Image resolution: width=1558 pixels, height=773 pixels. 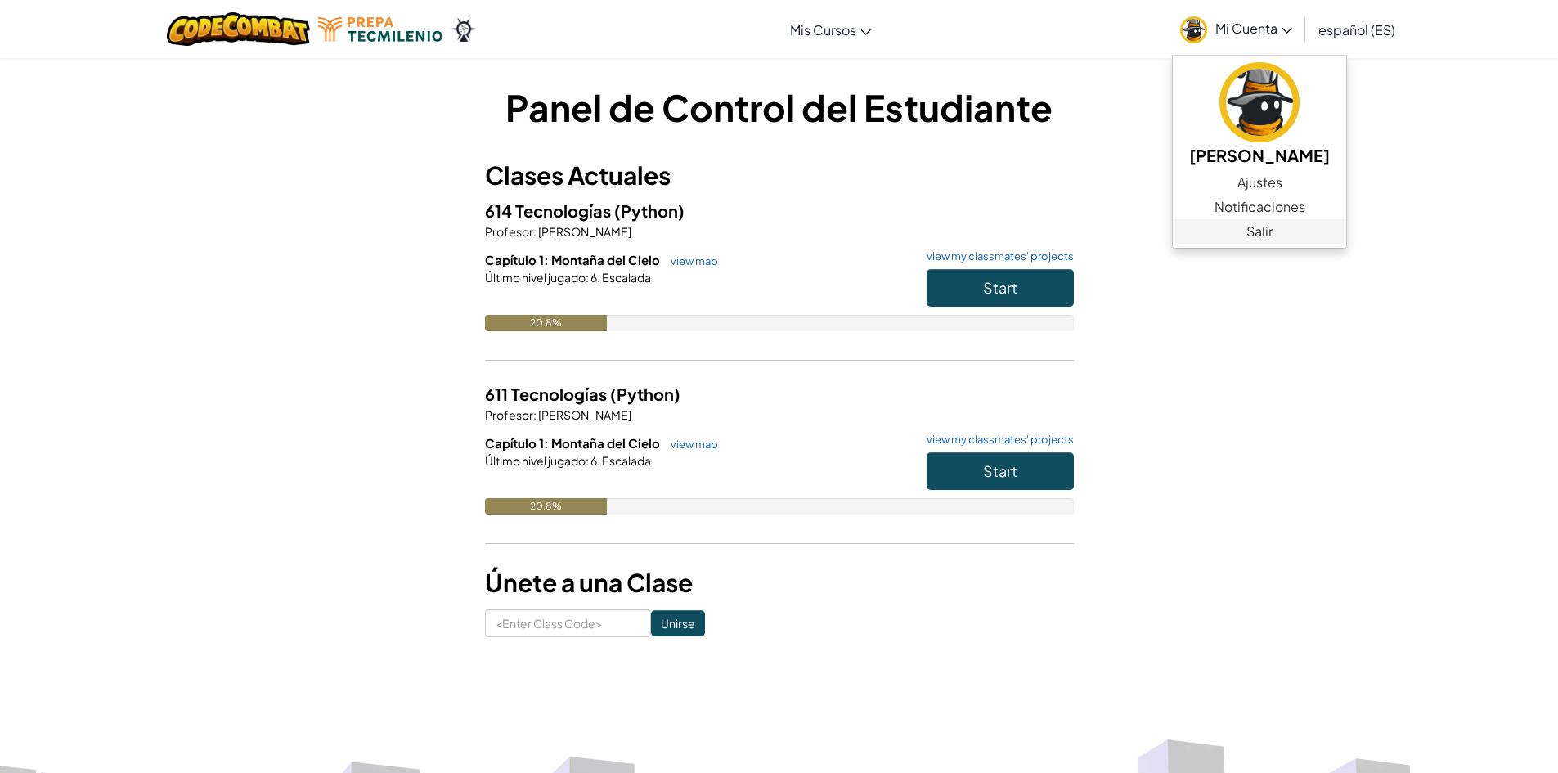 I want to click on span: 611 Tecnologías, so click(x=547, y=393).